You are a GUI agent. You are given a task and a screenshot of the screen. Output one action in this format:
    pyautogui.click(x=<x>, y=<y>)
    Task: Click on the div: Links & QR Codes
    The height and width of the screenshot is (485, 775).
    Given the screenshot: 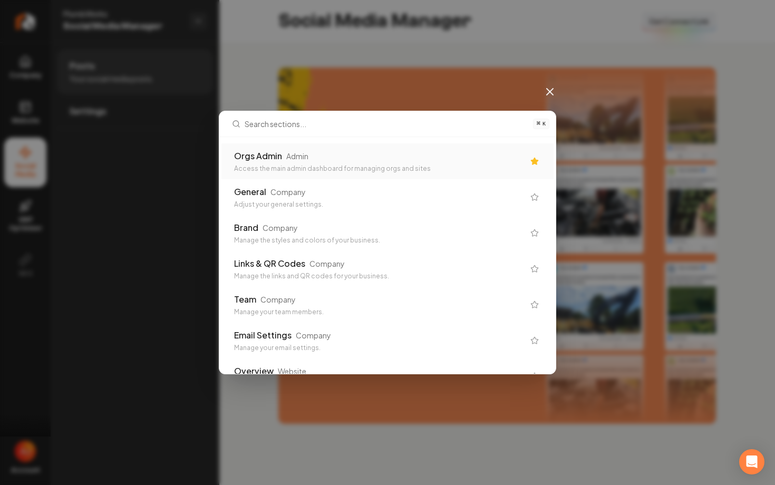 What is the action you would take?
    pyautogui.click(x=269, y=264)
    